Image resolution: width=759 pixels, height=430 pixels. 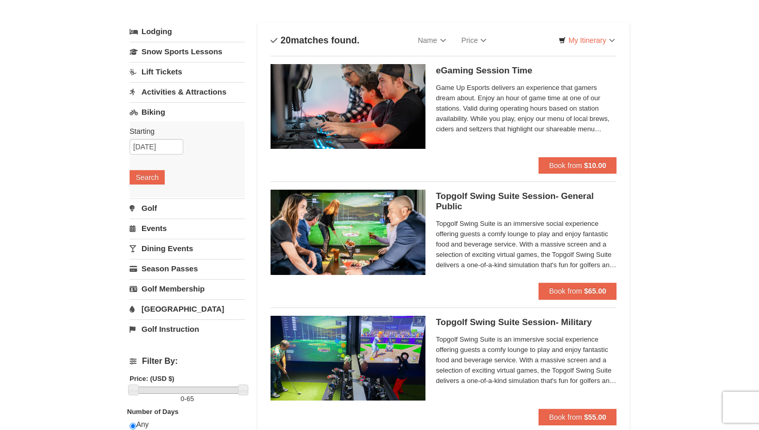 I want to click on label: Starting, so click(x=183, y=131).